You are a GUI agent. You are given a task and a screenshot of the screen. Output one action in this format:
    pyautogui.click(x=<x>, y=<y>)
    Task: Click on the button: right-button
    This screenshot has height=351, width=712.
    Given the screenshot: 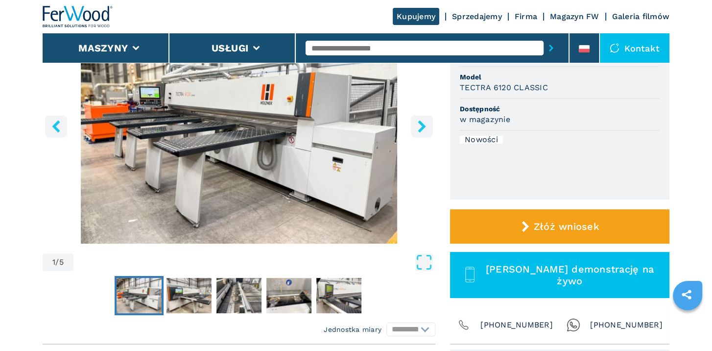 What is the action you would take?
    pyautogui.click(x=422, y=126)
    